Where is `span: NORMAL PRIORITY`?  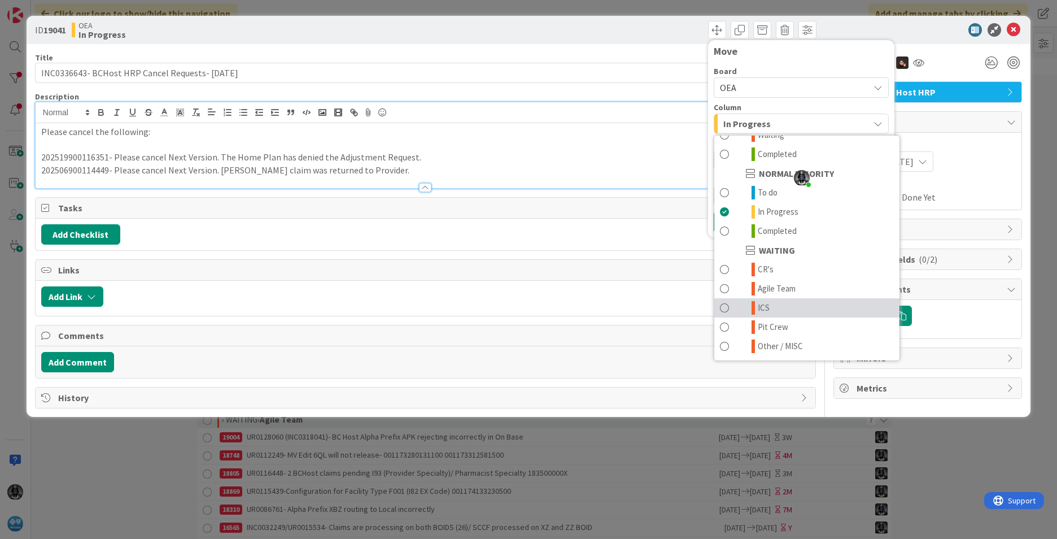 span: NORMAL PRIORITY is located at coordinates (796, 173).